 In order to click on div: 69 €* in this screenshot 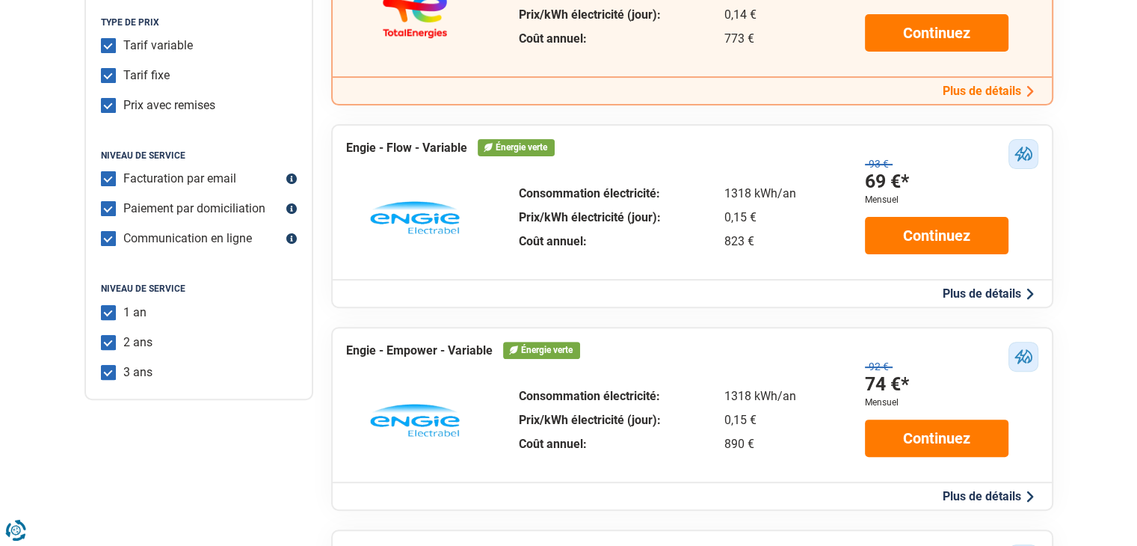, I will do `click(886, 182)`.